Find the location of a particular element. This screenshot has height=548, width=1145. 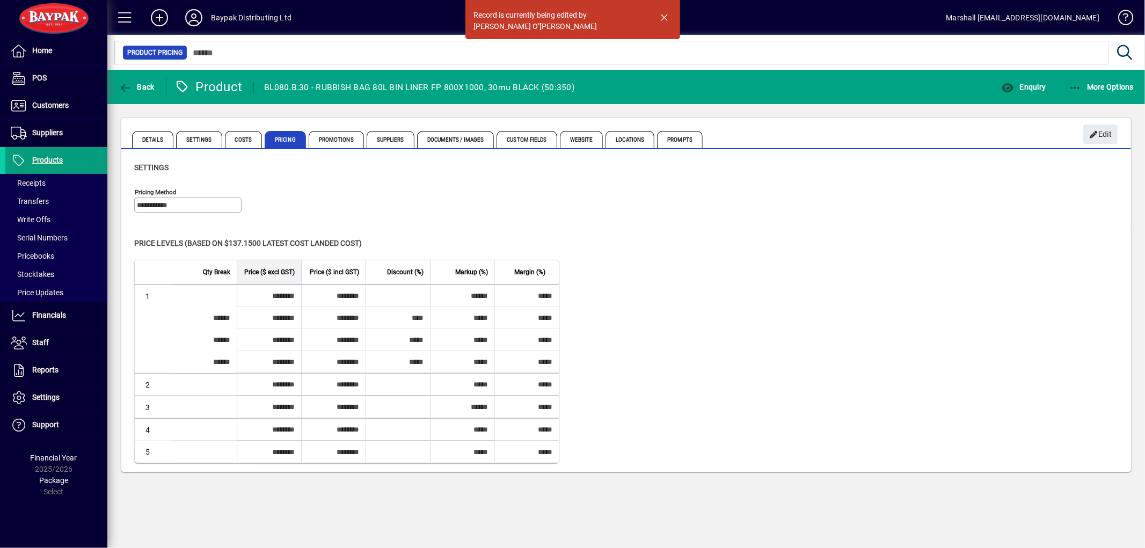

a: Home is located at coordinates (56, 51).